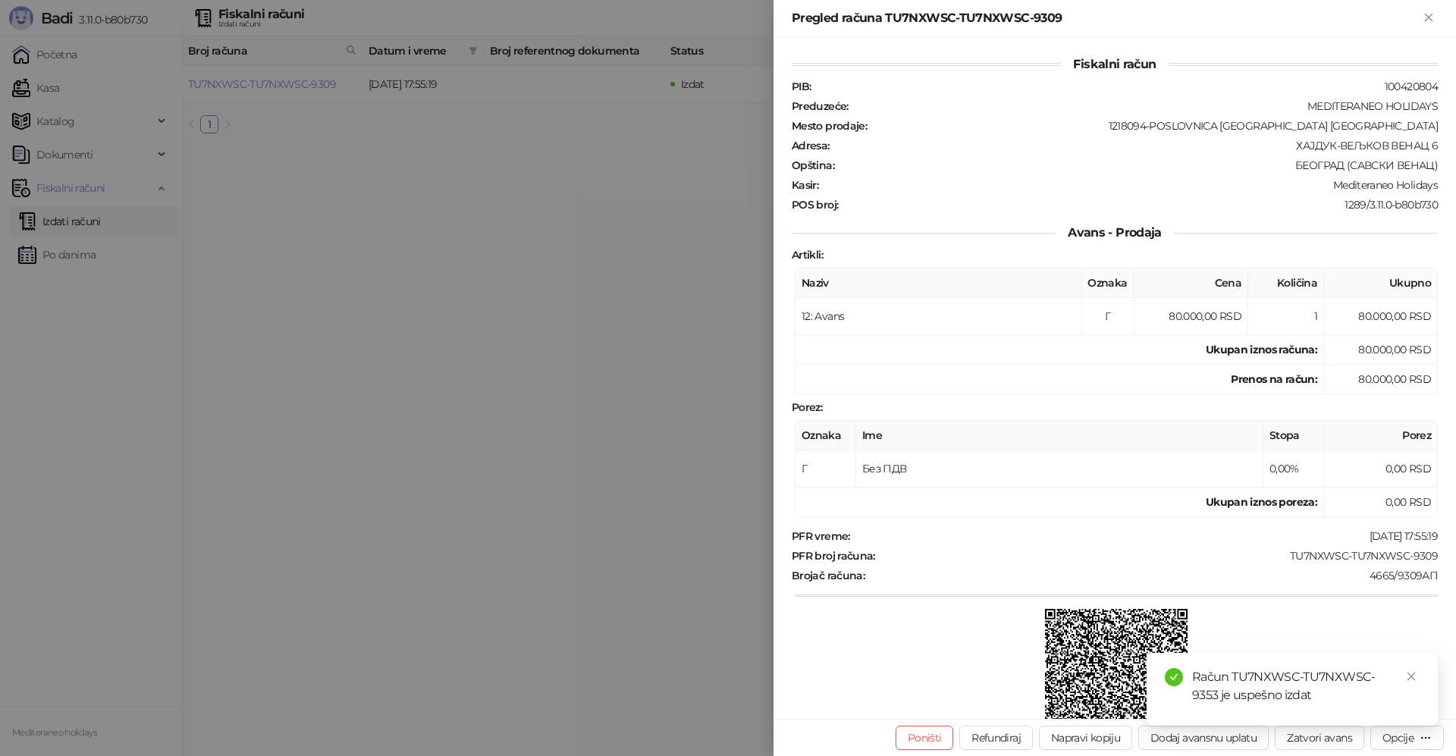 The width and height of the screenshot is (1456, 756). I want to click on th: Cena, so click(1191, 283).